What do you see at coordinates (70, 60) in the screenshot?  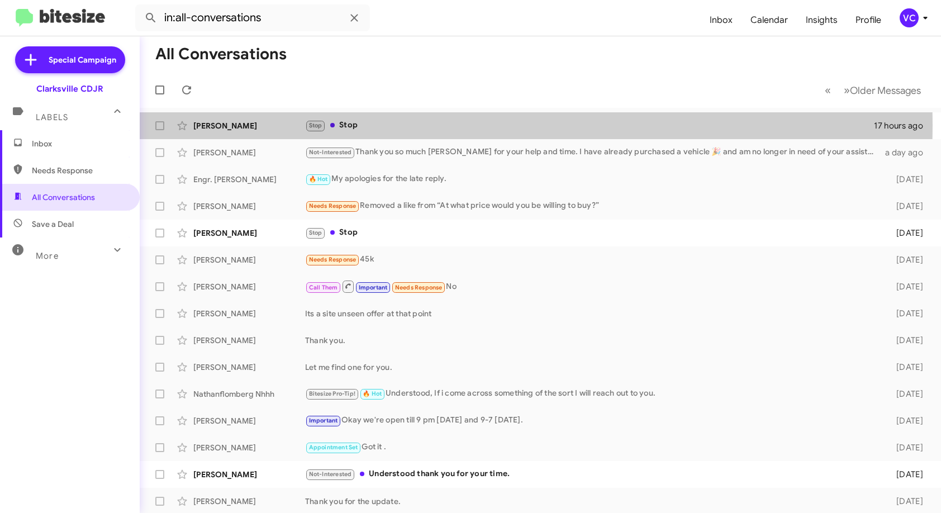 I see `a: Special Campaign` at bounding box center [70, 60].